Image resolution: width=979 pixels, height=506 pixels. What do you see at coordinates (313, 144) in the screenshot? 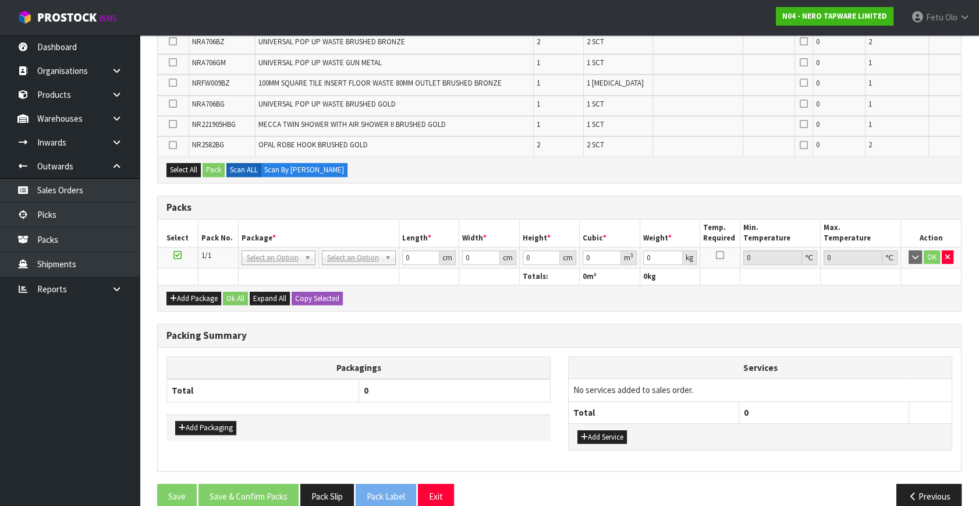
I see `span: OPAL ROBE HOOK BRUSHED GOLD` at bounding box center [313, 144].